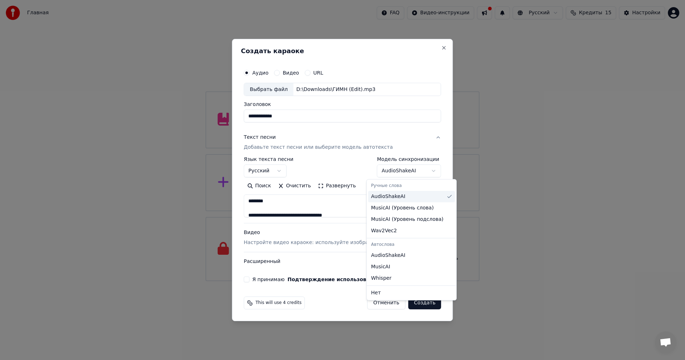 This screenshot has height=360, width=685. What do you see at coordinates (407, 219) in the screenshot?
I see `span: MusicAI ( Уровень подслова )` at bounding box center [407, 219].